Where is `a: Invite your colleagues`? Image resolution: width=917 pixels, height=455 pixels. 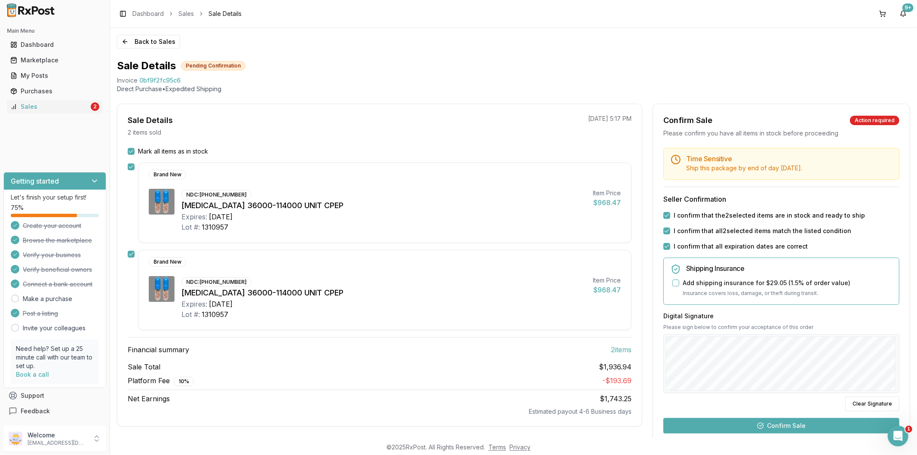 a: Invite your colleagues is located at coordinates (54, 328).